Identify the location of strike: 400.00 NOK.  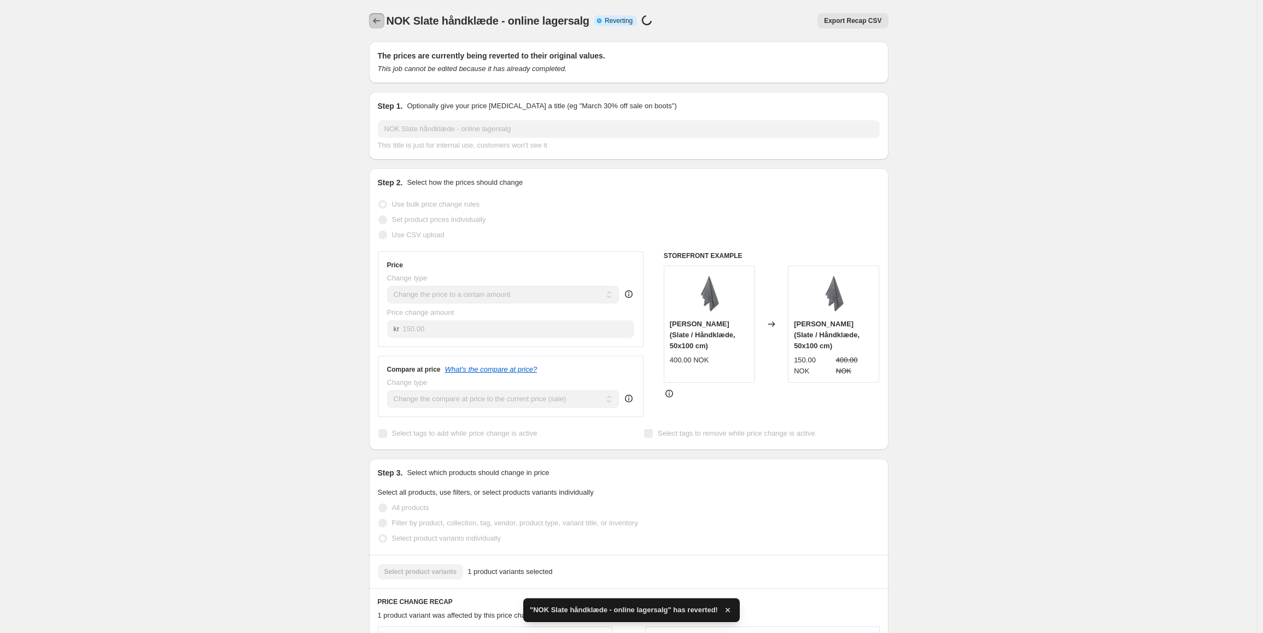
(855, 366).